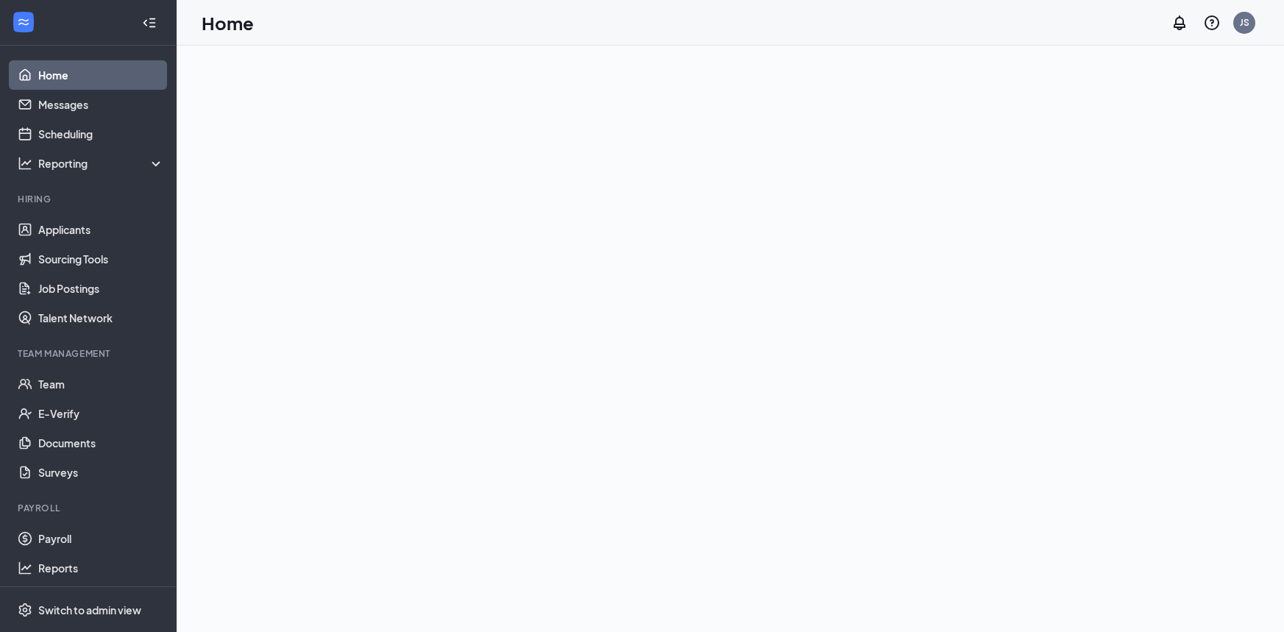 The height and width of the screenshot is (632, 1284). Describe the element at coordinates (102, 163) in the screenshot. I see `div: Reporting` at that location.